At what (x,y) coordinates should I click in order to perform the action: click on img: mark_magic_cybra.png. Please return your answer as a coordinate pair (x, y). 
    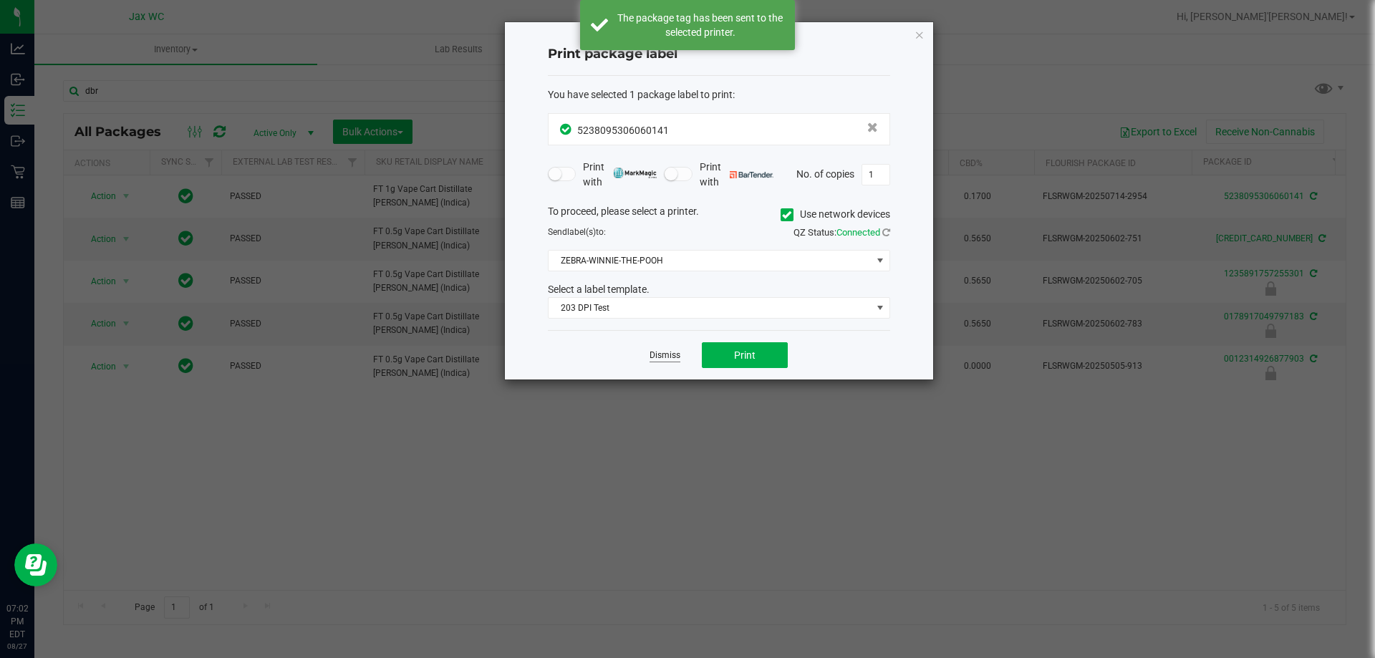
    Looking at the image, I should click on (634, 173).